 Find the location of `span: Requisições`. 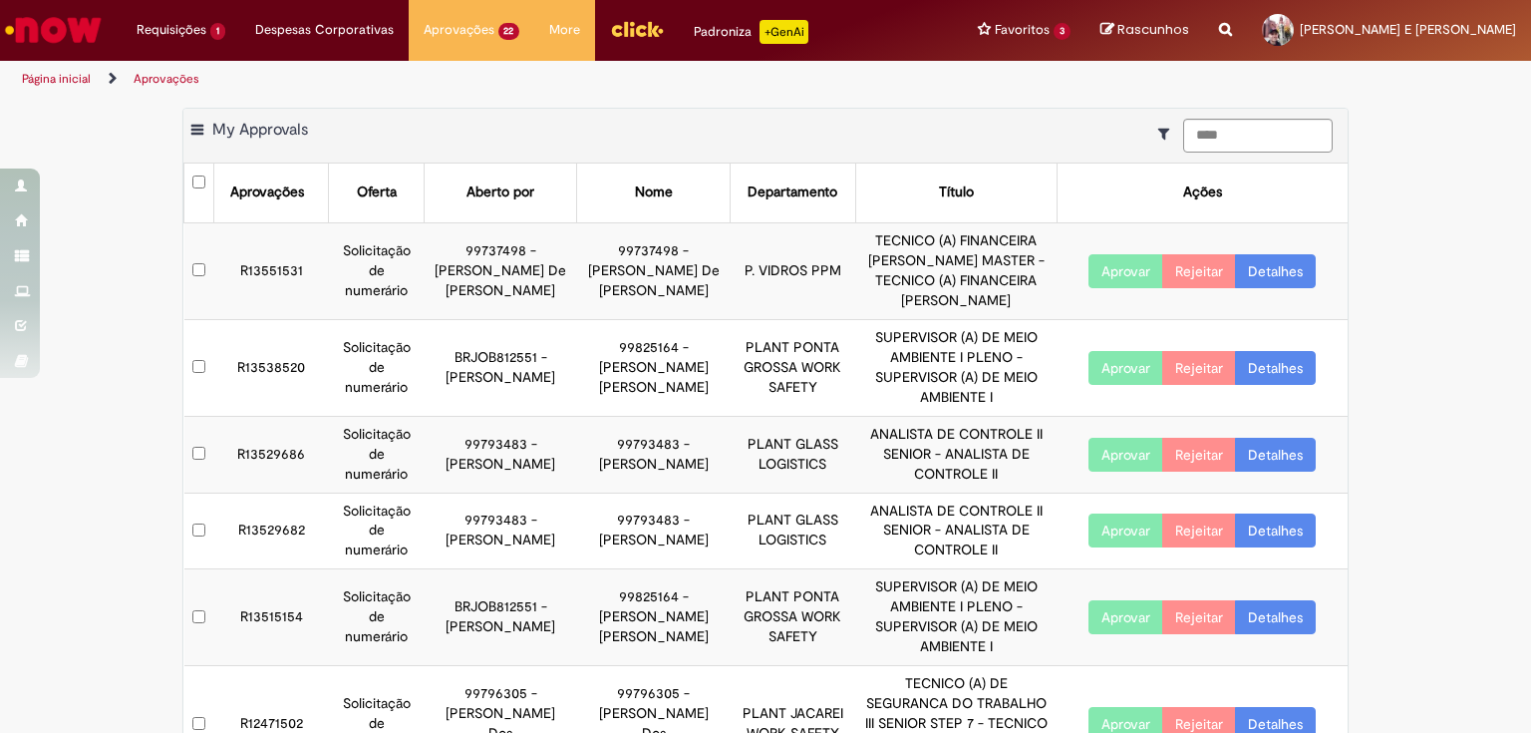

span: Requisições is located at coordinates (171, 30).